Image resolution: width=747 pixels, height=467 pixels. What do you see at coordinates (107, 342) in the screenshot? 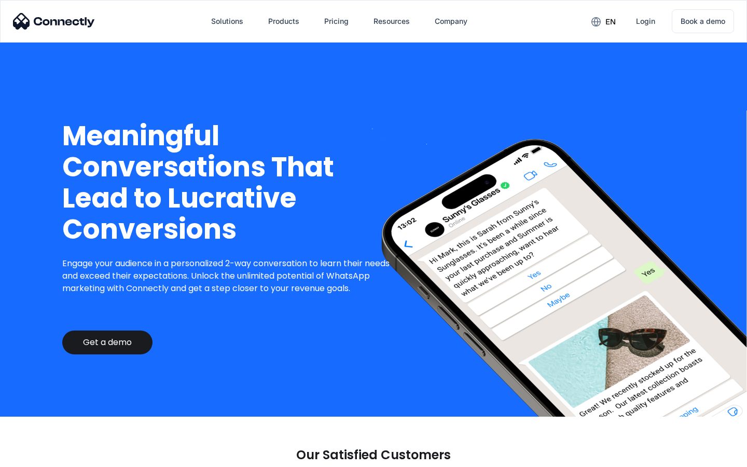
I see `a: Get a demo` at bounding box center [107, 342].